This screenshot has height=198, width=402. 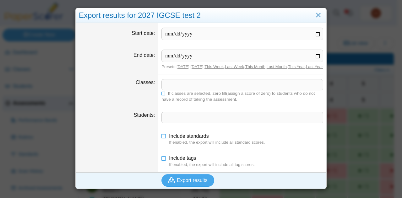 What do you see at coordinates (144, 115) in the screenshot?
I see `label: Students` at bounding box center [144, 115].